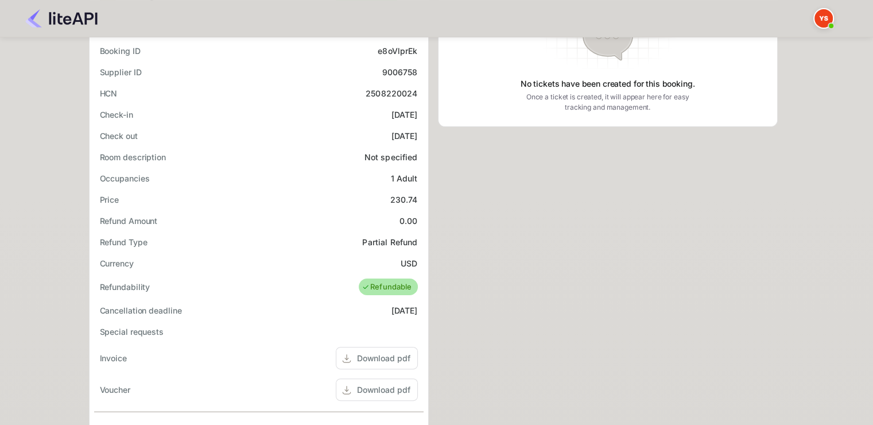  I want to click on div: Check out, so click(119, 136).